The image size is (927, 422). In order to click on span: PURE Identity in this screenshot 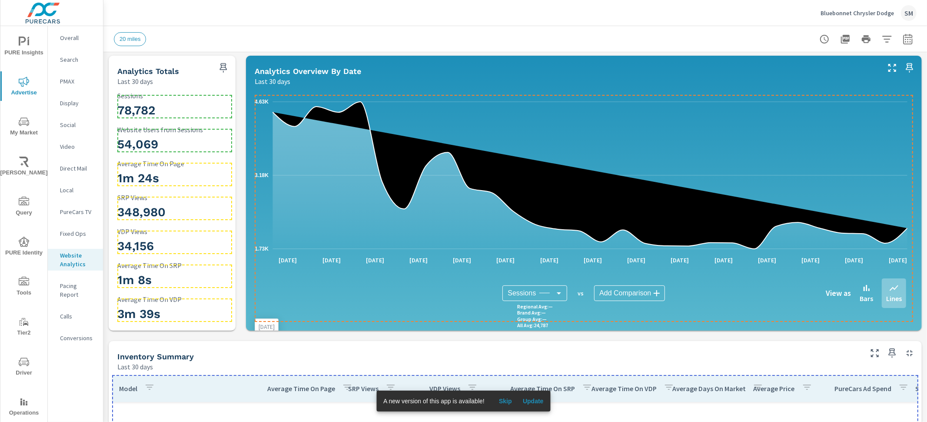, I will do `click(24, 247)`.